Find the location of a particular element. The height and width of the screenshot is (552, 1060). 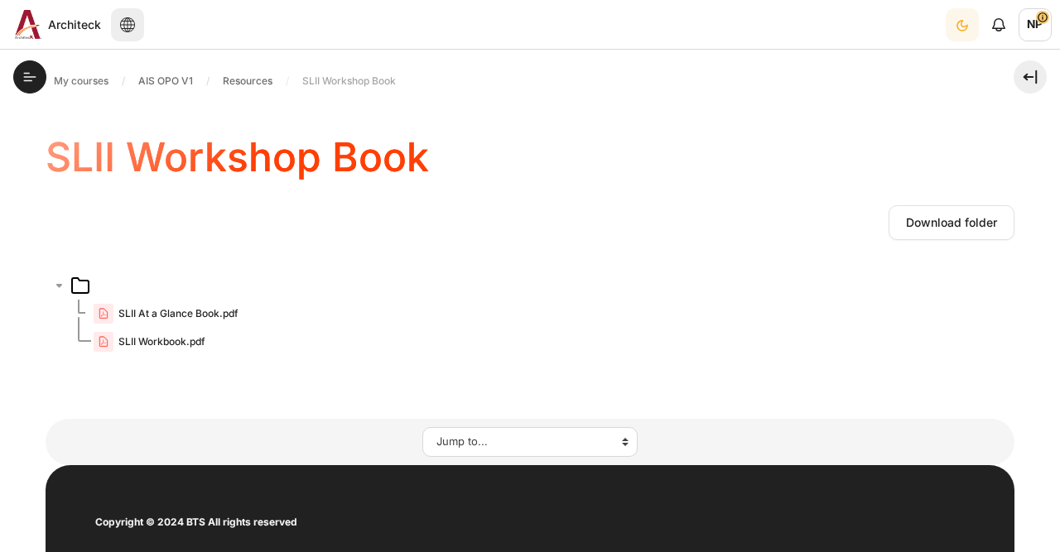

span: SLII At a Glance Book.pdf is located at coordinates (178, 314).